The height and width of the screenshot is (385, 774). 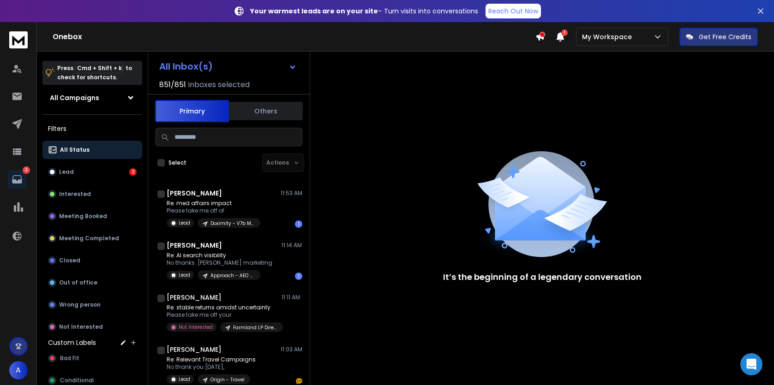 I want to click on p: Origin - Travel, so click(x=228, y=380).